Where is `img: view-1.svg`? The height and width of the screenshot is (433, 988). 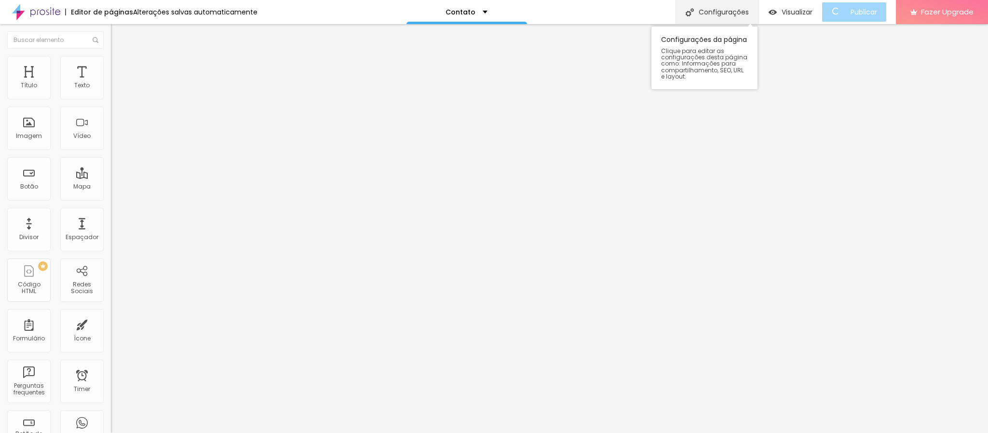
img: view-1.svg is located at coordinates (772, 12).